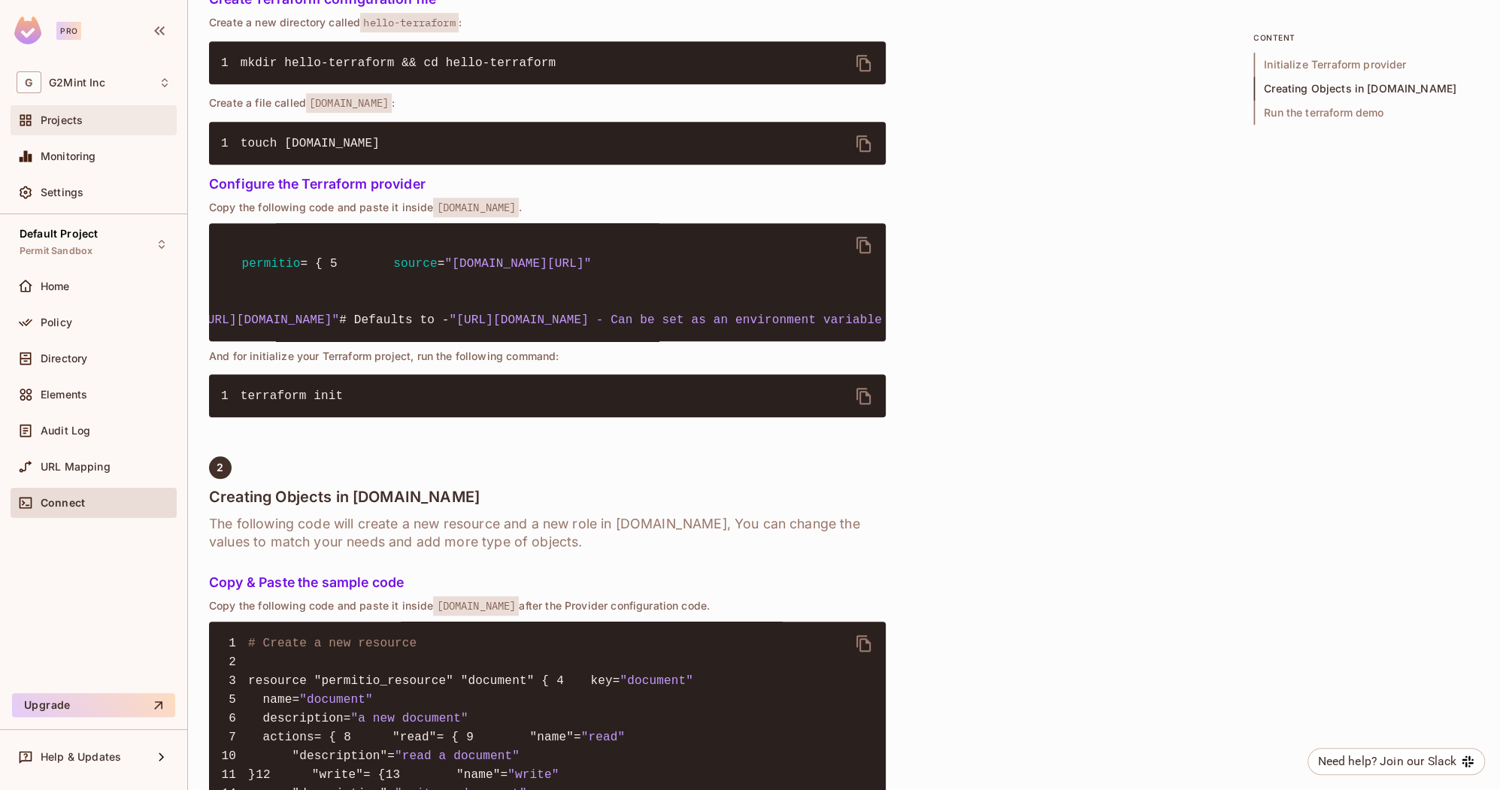  I want to click on span: Home, so click(55, 286).